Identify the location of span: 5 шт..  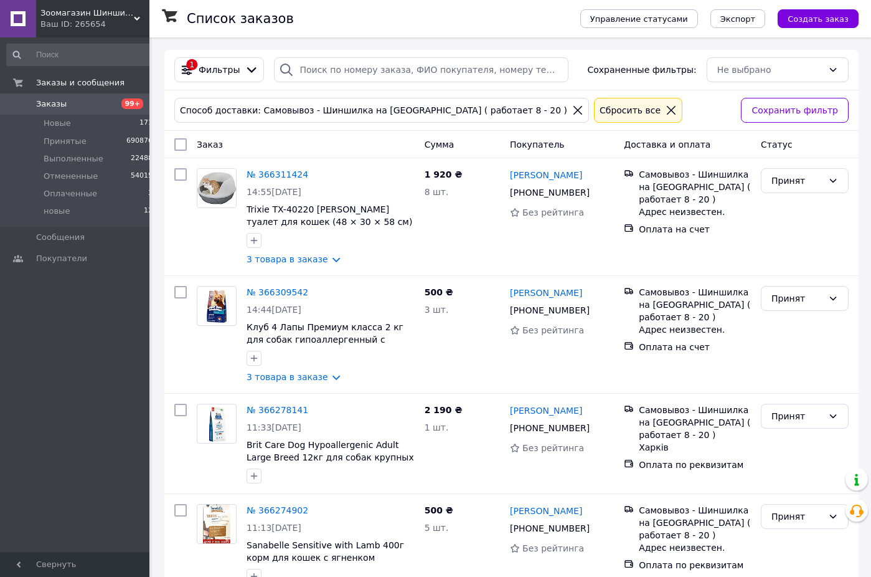
(437, 528).